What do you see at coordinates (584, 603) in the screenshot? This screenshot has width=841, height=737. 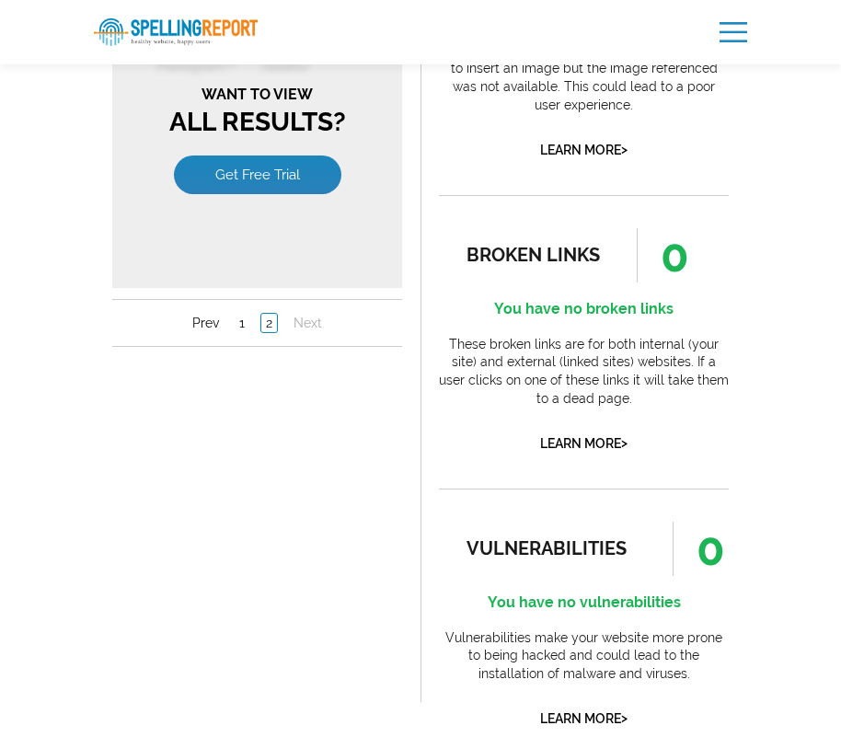 I see `h4: You have no vulnerabilities` at bounding box center [584, 603].